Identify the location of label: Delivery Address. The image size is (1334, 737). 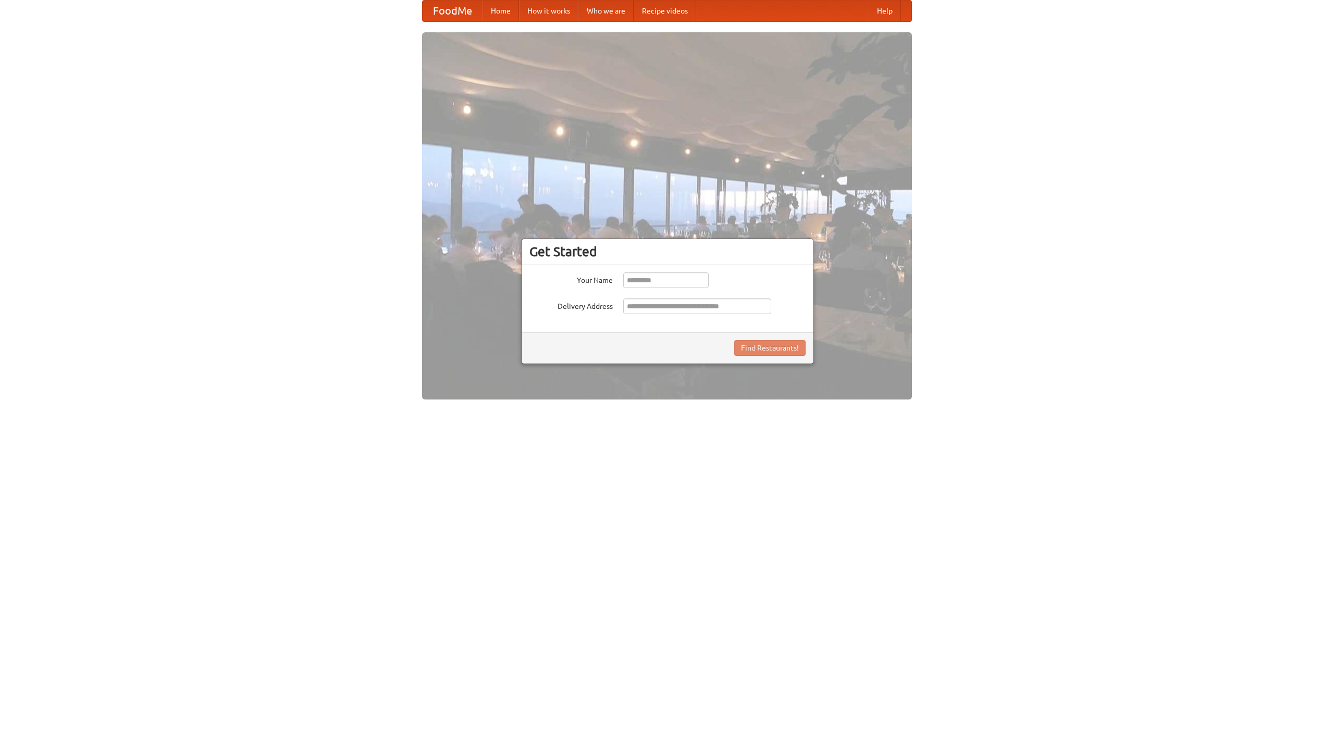
(571, 305).